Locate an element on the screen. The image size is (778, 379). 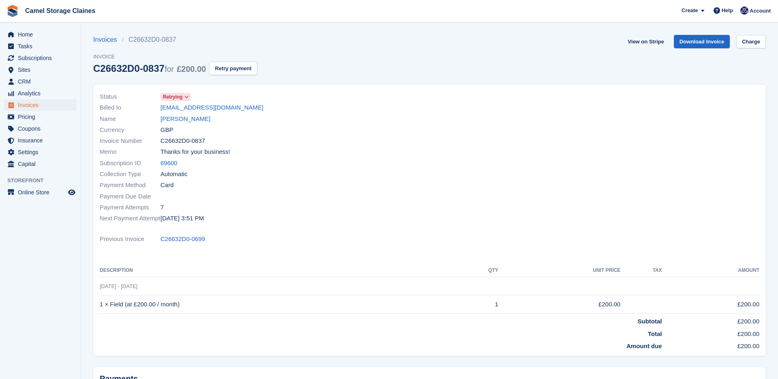
span: Name is located at coordinates (130, 119).